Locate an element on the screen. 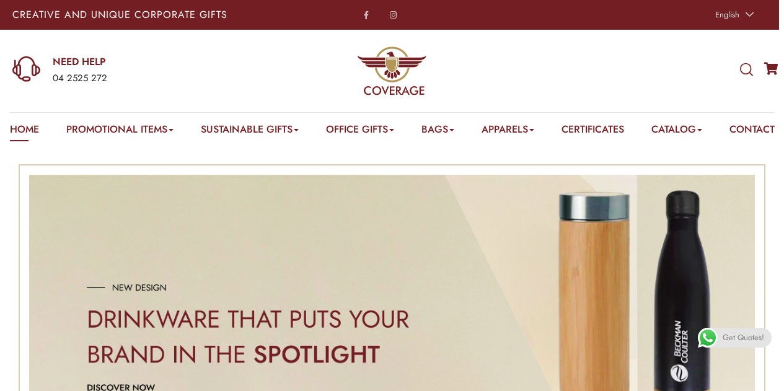 This screenshot has height=391, width=784. p: Creative and Unique Corporate Gifts is located at coordinates (160, 15).